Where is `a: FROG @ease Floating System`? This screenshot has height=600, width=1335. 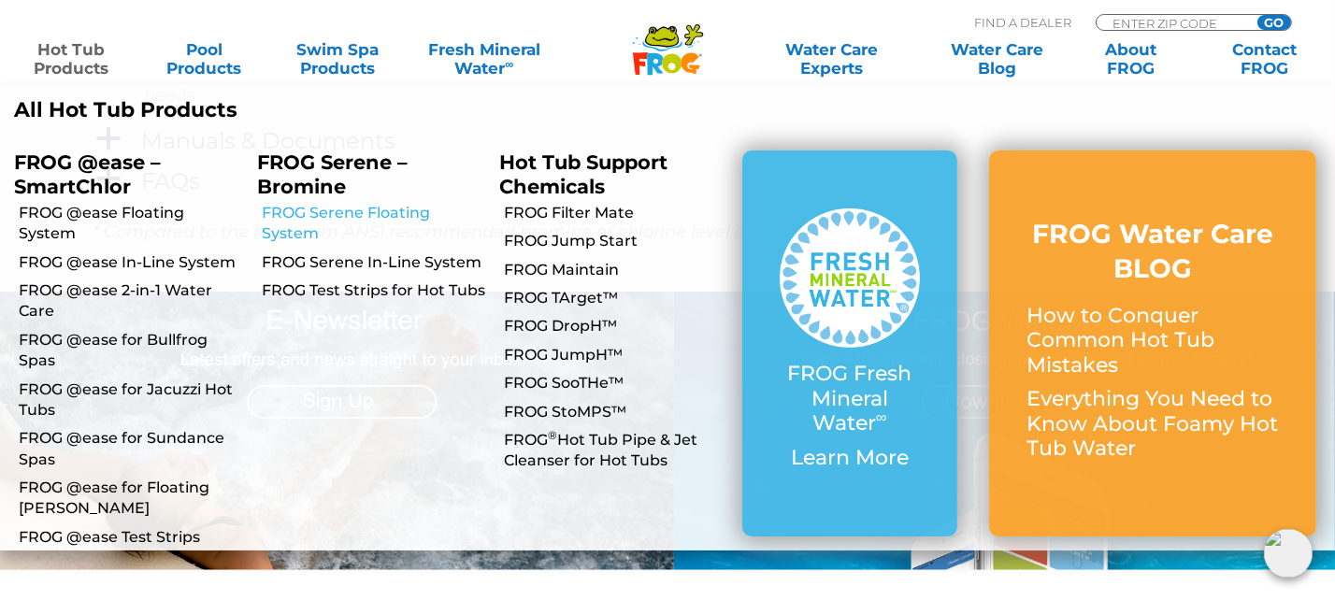 a: FROG @ease Floating System is located at coordinates (131, 223).